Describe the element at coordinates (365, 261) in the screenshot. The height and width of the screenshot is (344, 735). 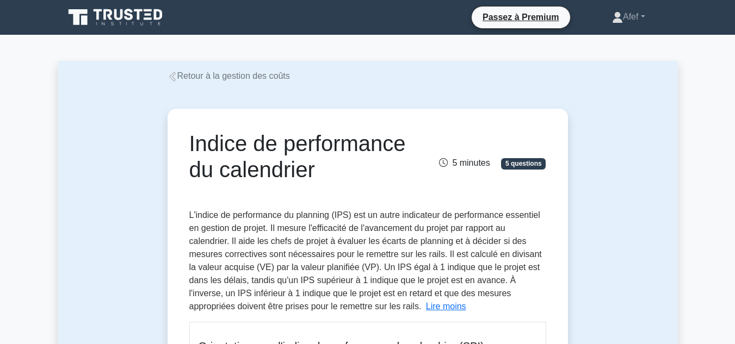
I see `font: L'indice de performance du planning (IPS) est un autre indicateur de performance essentiel en ges...` at that location.